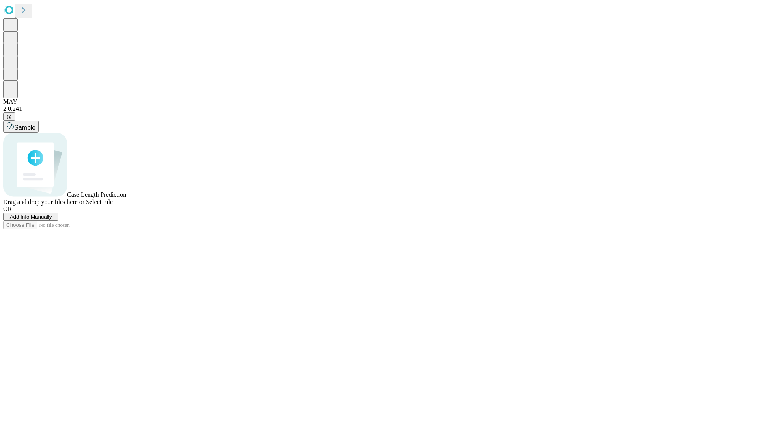 The width and height of the screenshot is (757, 426). Describe the element at coordinates (379, 102) in the screenshot. I see `div: MAY` at that location.